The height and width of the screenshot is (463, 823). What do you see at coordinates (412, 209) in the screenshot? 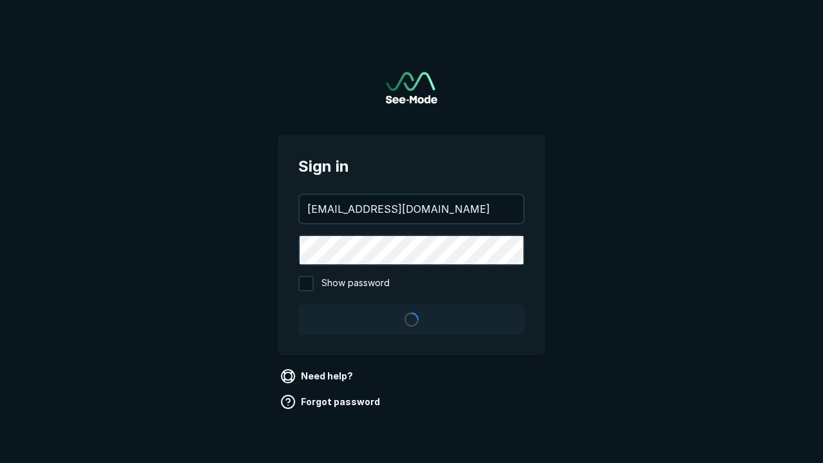
I see `input: your@email.com` at bounding box center [412, 209].